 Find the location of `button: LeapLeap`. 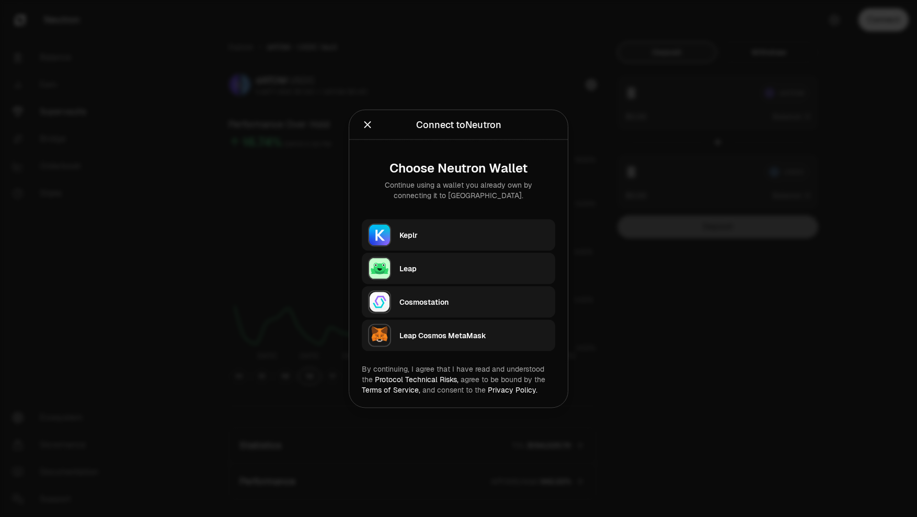

button: LeapLeap is located at coordinates (458, 268).